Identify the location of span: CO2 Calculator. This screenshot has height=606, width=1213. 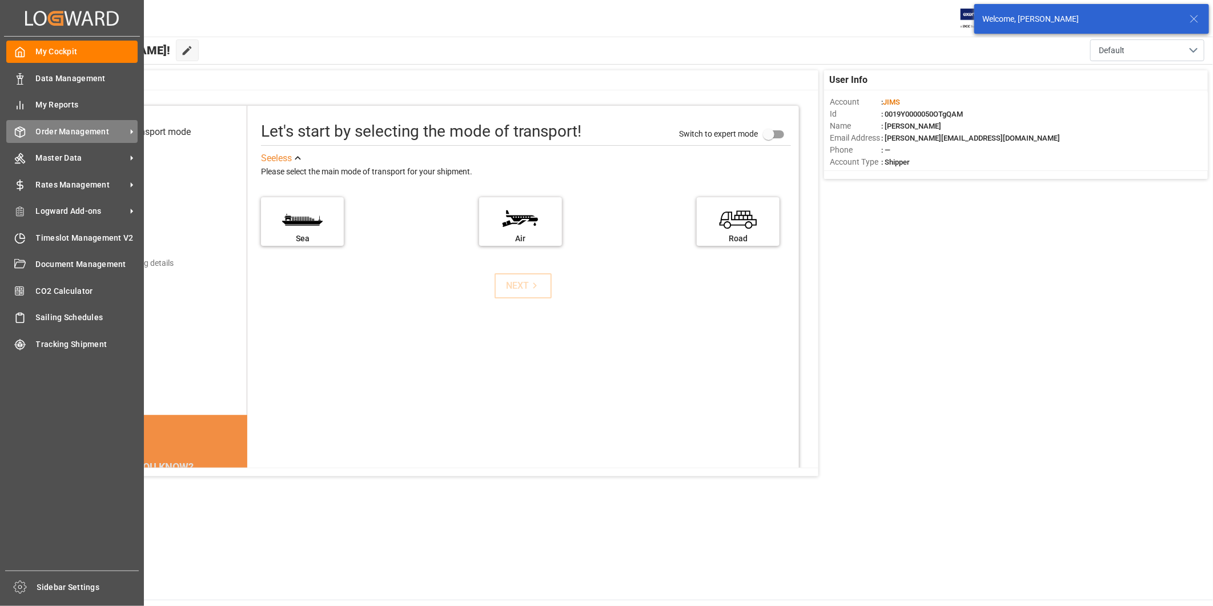
(87, 291).